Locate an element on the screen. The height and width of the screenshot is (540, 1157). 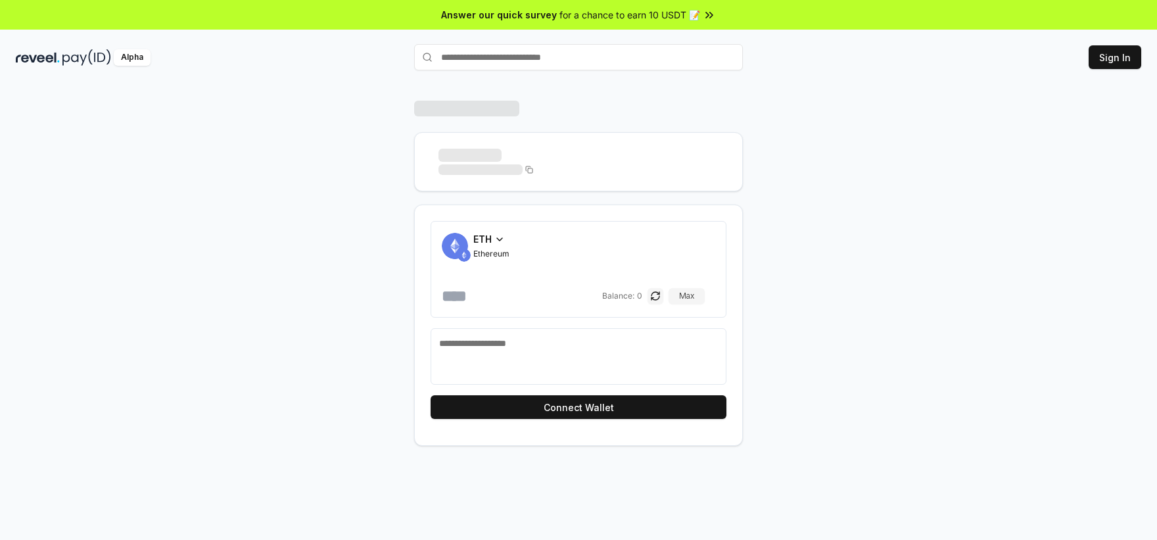
span: for a chance to earn 10 USDT 📝 is located at coordinates (630, 14).